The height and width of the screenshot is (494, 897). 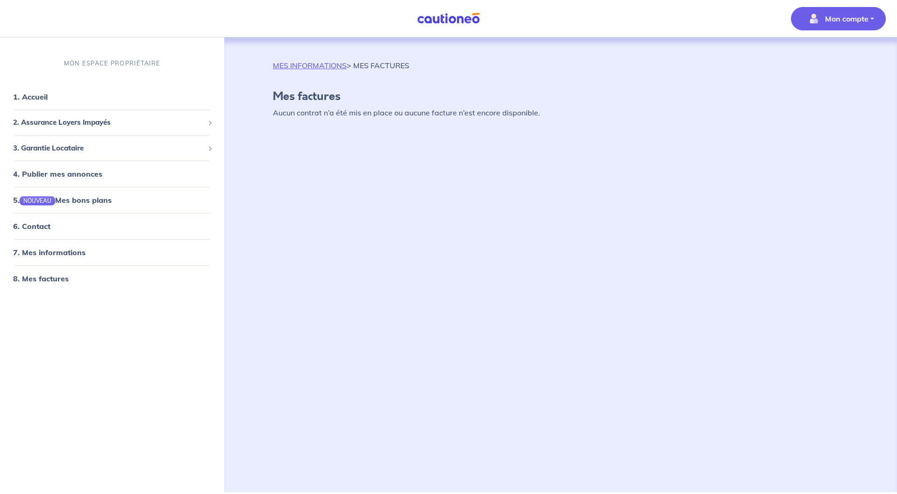 What do you see at coordinates (112, 200) in the screenshot?
I see `div: 5.NOUVEAUMes bons plans` at bounding box center [112, 200].